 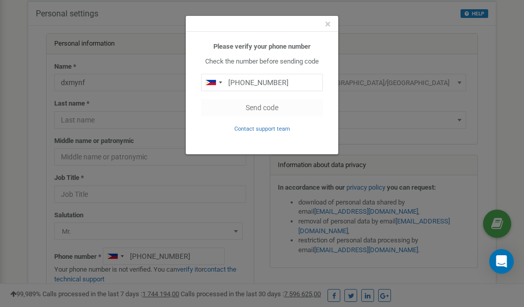 I want to click on button: Send code, so click(x=262, y=108).